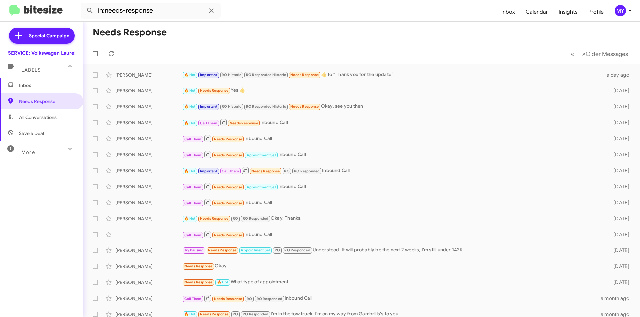 This screenshot has height=317, width=640. I want to click on div: a day ago, so click(618, 75).